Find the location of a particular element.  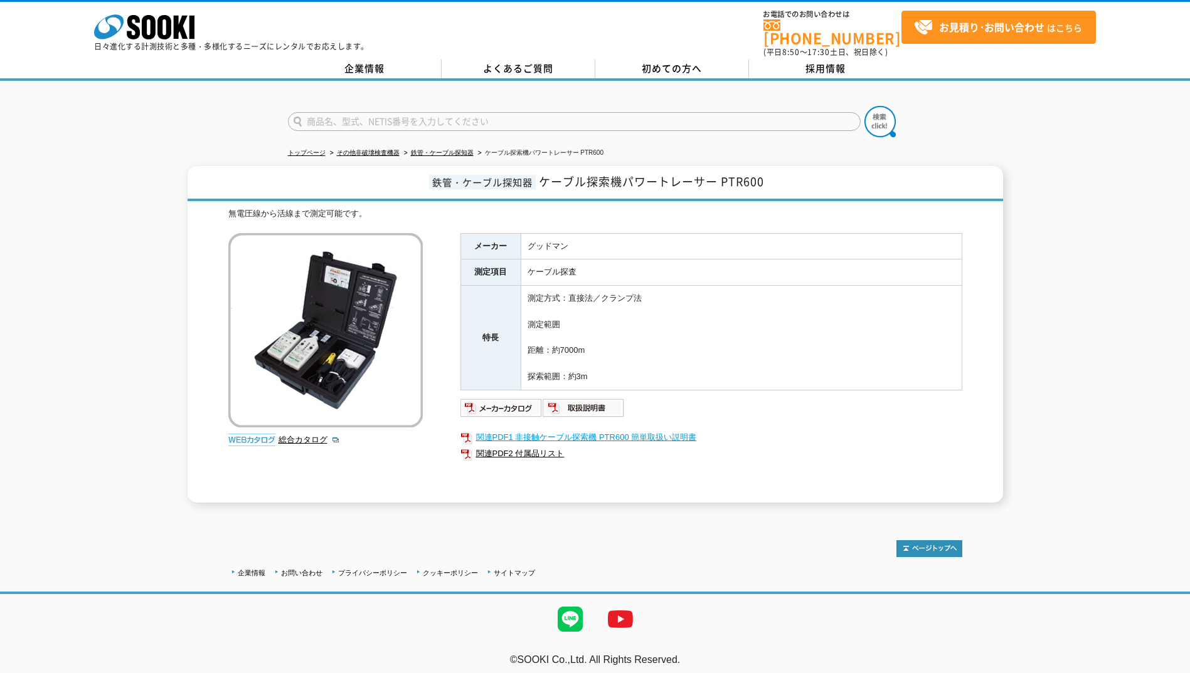

th: 特長 is located at coordinates (490, 338).